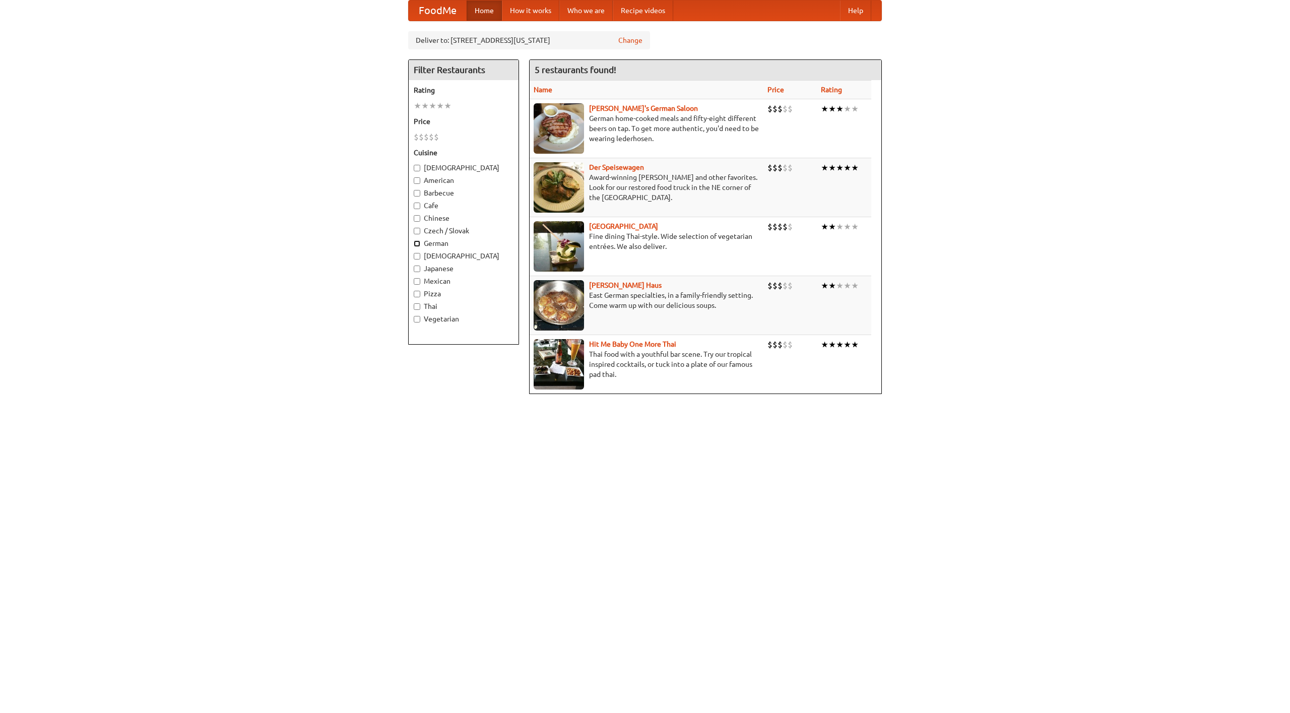 The image size is (1290, 713). What do you see at coordinates (559, 128) in the screenshot?
I see `img: esthers.jpg` at bounding box center [559, 128].